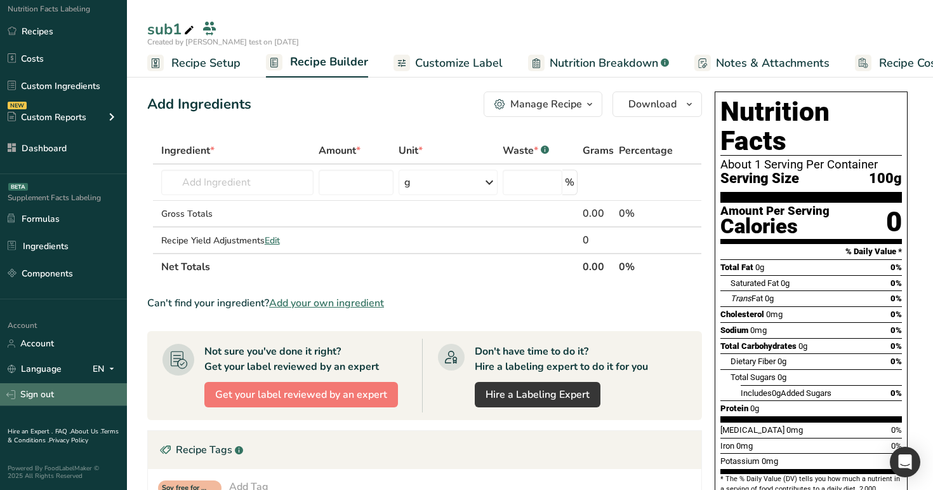 Image resolution: width=933 pixels, height=490 pixels. Describe the element at coordinates (737, 267) in the screenshot. I see `span: Total Fat` at that location.